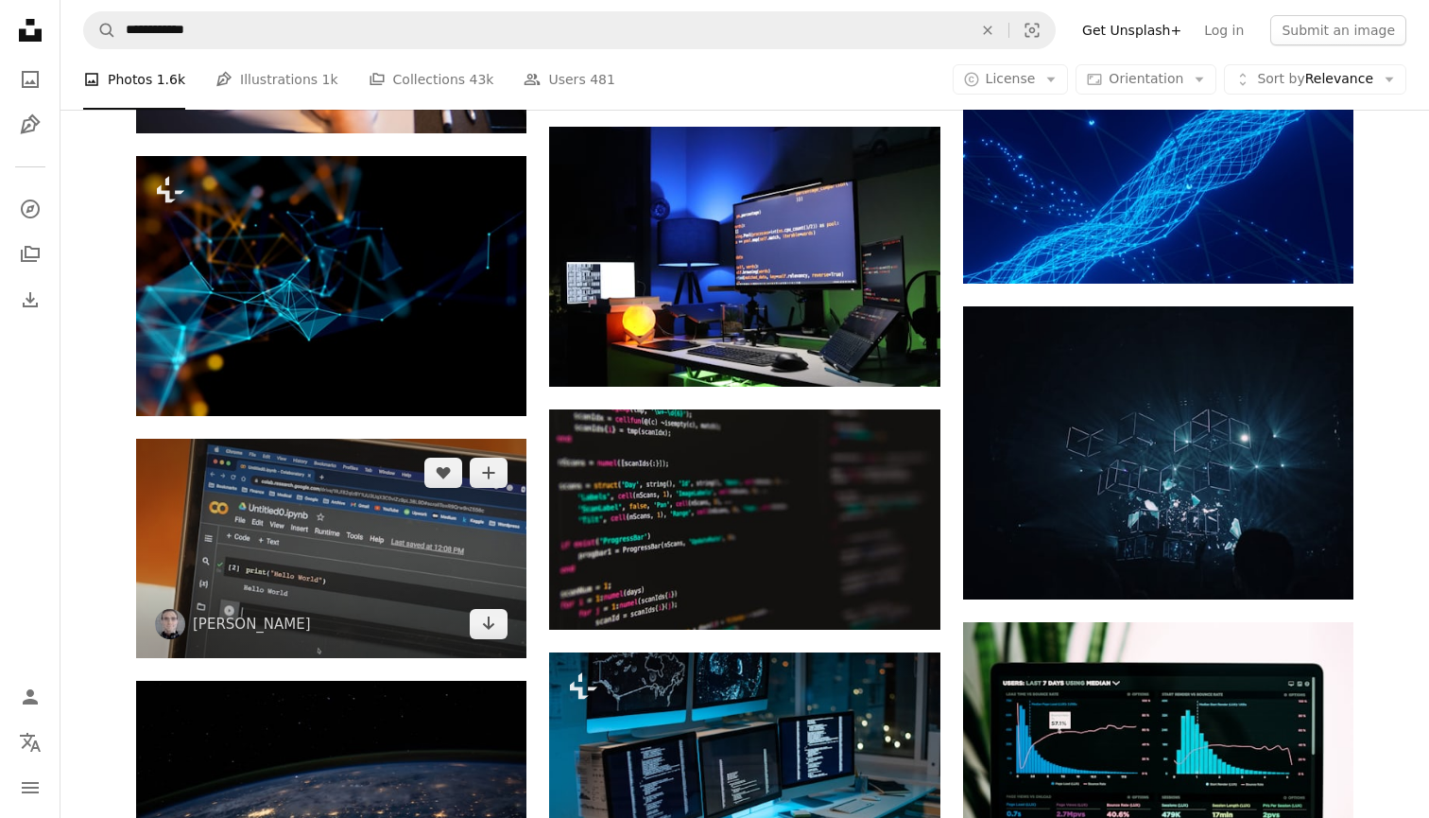  What do you see at coordinates (30, 742) in the screenshot?
I see `button: Language` at bounding box center [30, 742].